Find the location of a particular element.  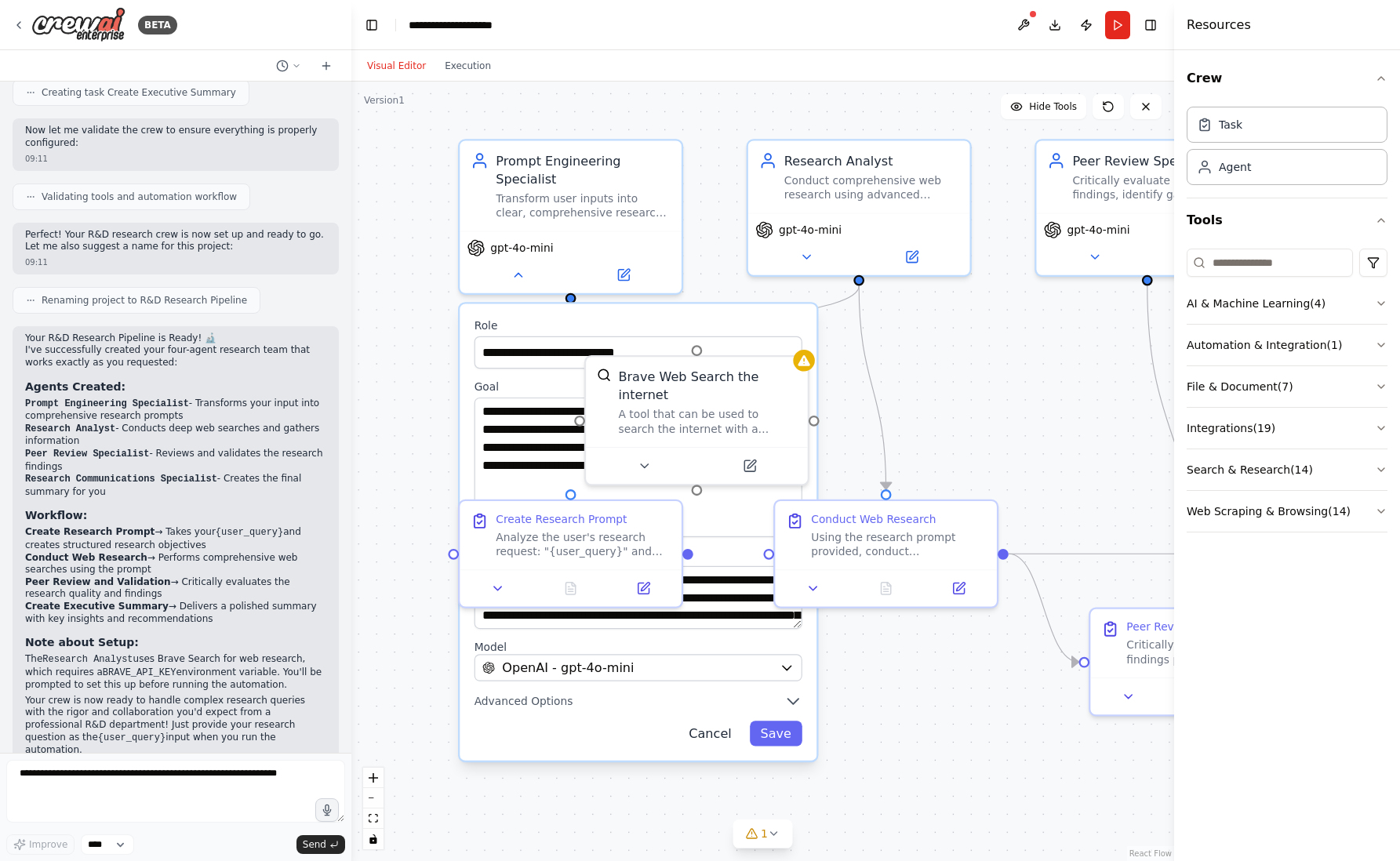

strong: Create Research Prompt is located at coordinates (90, 532).